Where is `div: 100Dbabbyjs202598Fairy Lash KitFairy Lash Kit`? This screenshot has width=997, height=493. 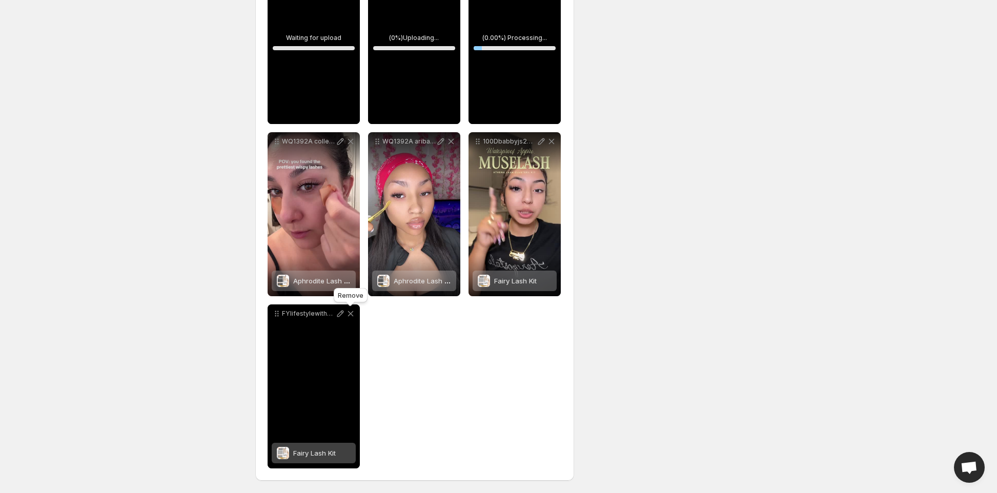 div: 100Dbabbyjs202598Fairy Lash KitFairy Lash Kit is located at coordinates (515, 214).